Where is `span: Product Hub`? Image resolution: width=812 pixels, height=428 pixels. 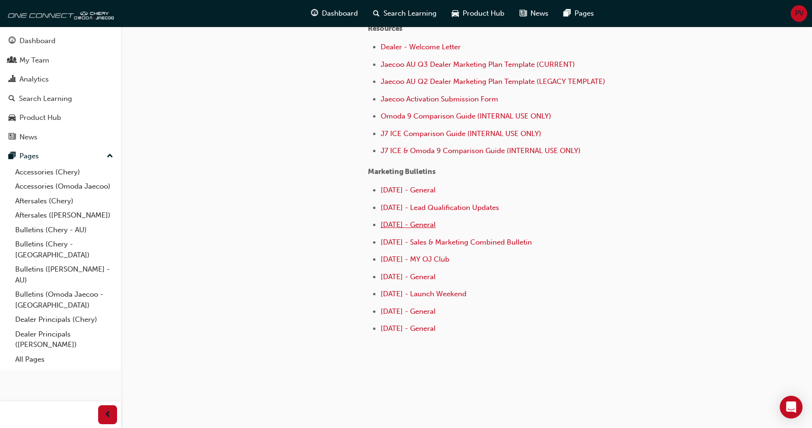
span: Product Hub is located at coordinates (484, 13).